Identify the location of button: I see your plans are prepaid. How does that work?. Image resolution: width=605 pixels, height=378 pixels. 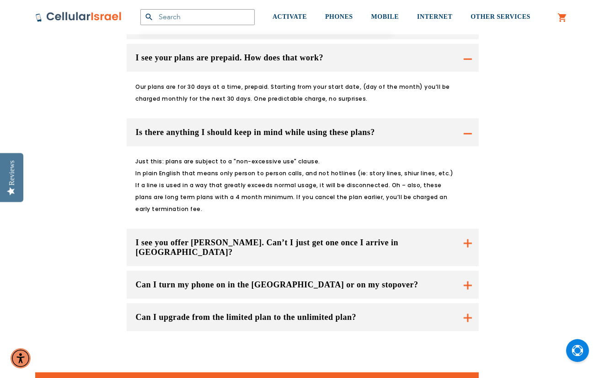
(303, 58).